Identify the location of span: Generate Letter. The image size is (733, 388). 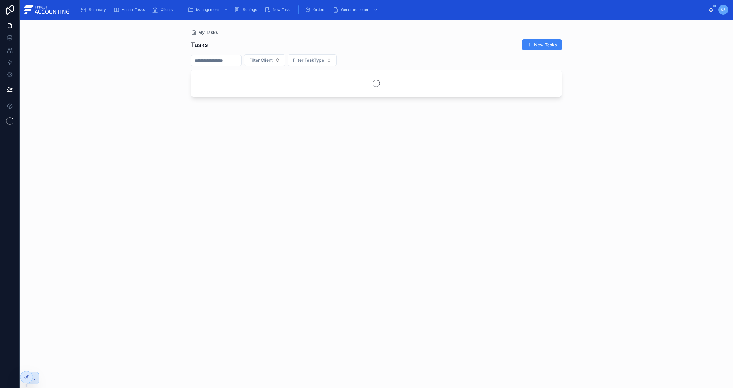
(355, 10).